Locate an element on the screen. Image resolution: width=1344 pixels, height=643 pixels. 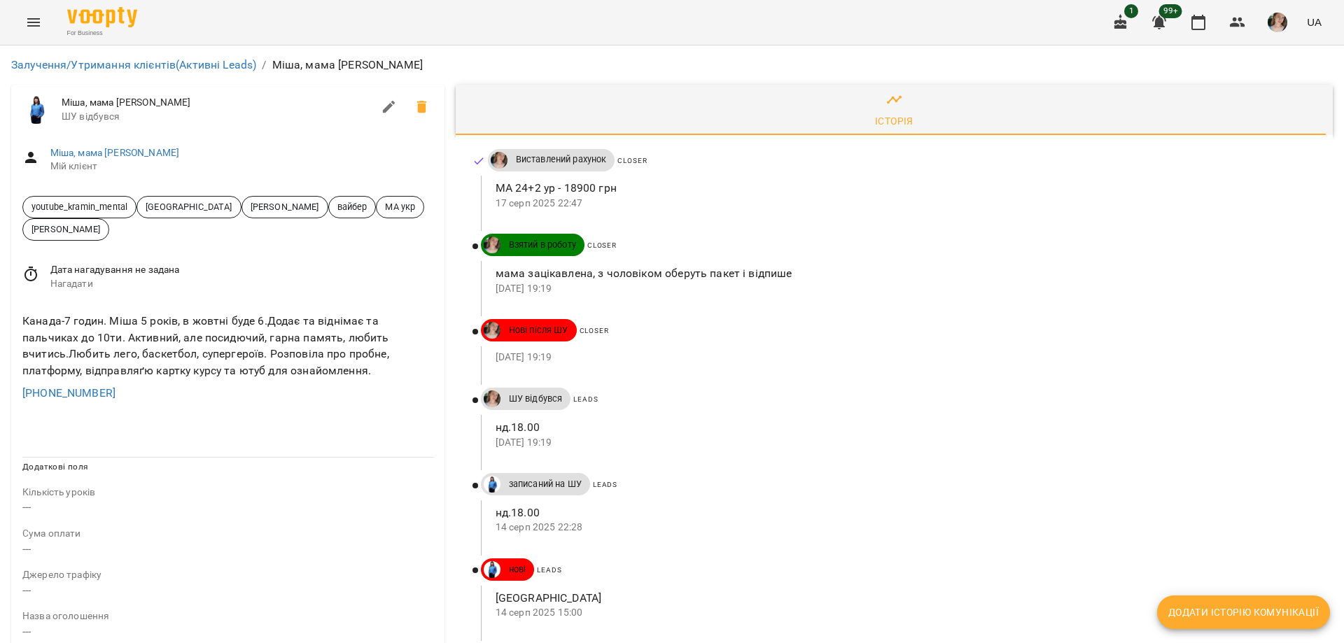
span: Нові після ШУ is located at coordinates (538, 330).